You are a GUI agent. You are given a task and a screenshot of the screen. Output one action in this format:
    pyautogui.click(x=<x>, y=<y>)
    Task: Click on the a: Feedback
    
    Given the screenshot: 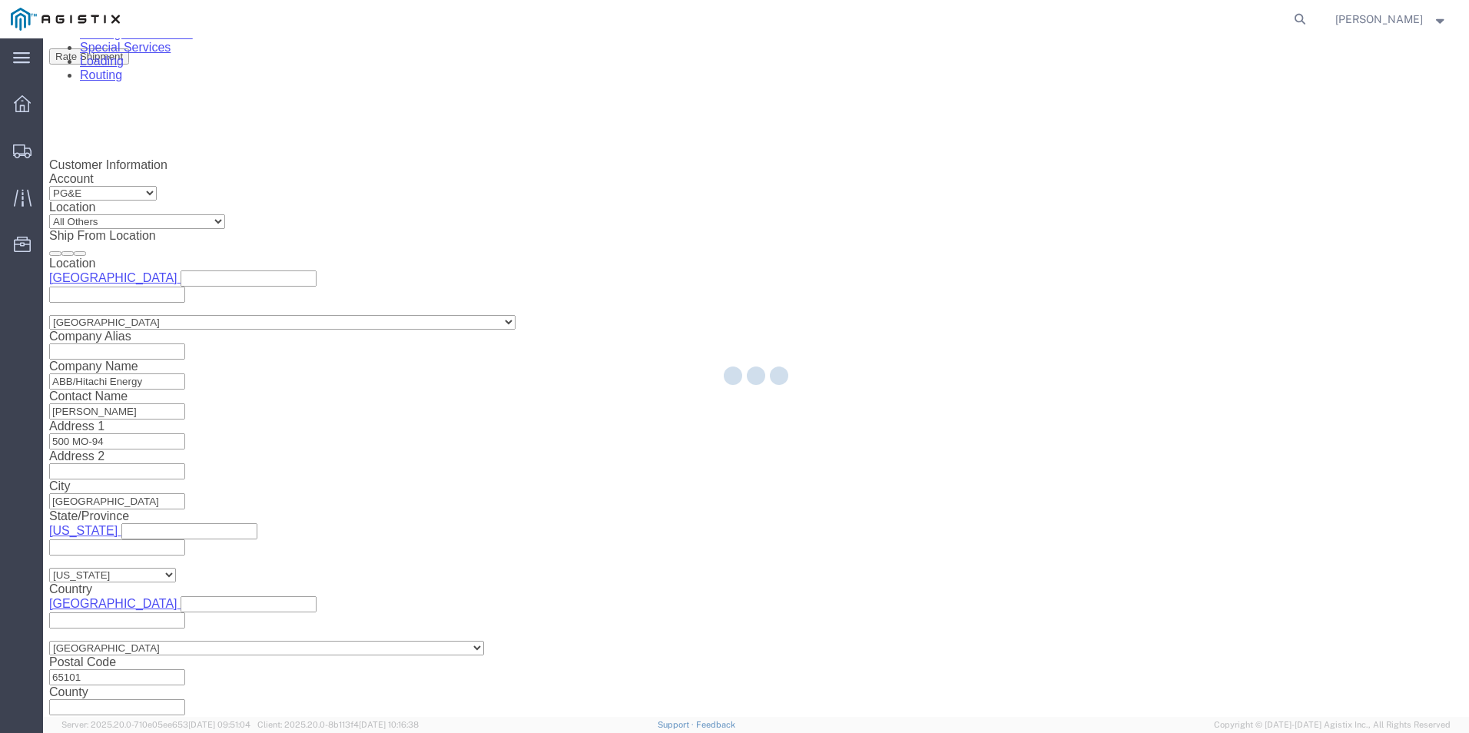 What is the action you would take?
    pyautogui.click(x=715, y=724)
    